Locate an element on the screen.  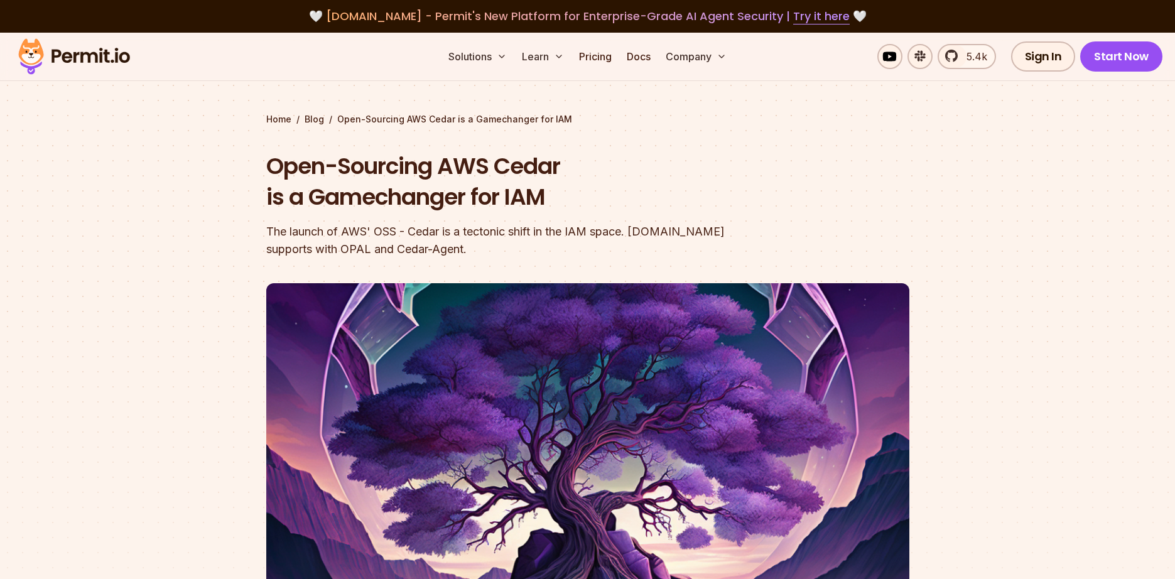
a: Start Now is located at coordinates (1121, 57).